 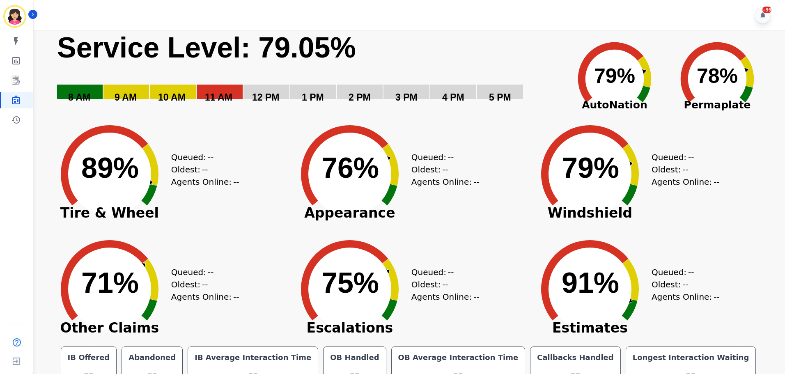 What do you see at coordinates (126, 97) in the screenshot?
I see `text: 9 AM` at bounding box center [126, 97].